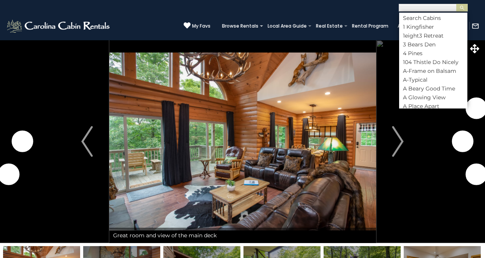 The height and width of the screenshot is (258, 485). I want to click on li: A Place Apart, so click(433, 106).